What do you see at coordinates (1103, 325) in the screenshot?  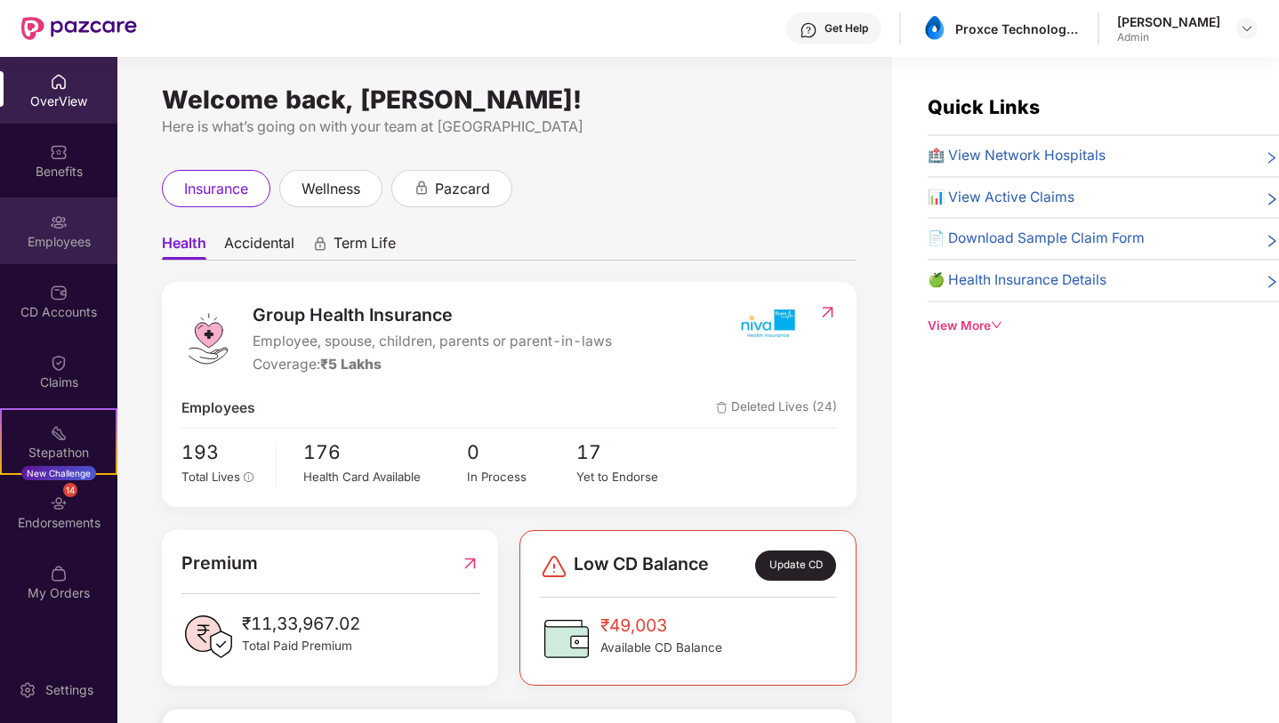 I see `div: View More` at bounding box center [1103, 325].